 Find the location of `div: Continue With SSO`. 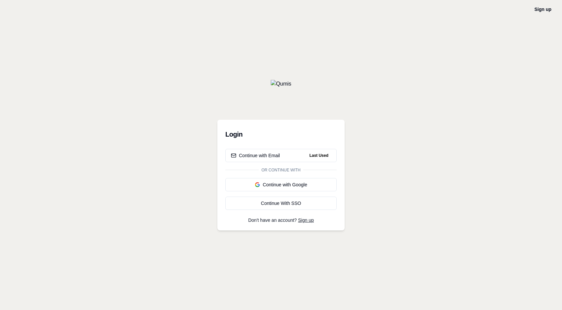

div: Continue With SSO is located at coordinates (281, 203).